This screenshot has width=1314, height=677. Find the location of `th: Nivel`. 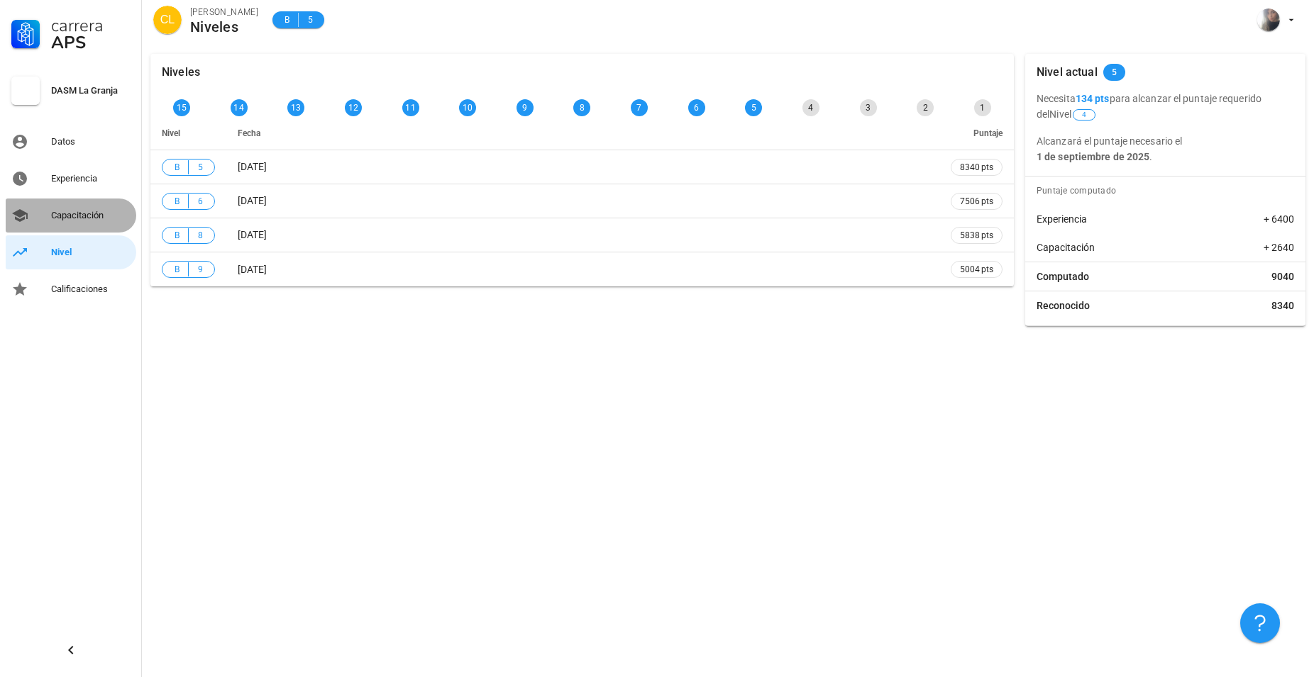

th: Nivel is located at coordinates (188, 133).